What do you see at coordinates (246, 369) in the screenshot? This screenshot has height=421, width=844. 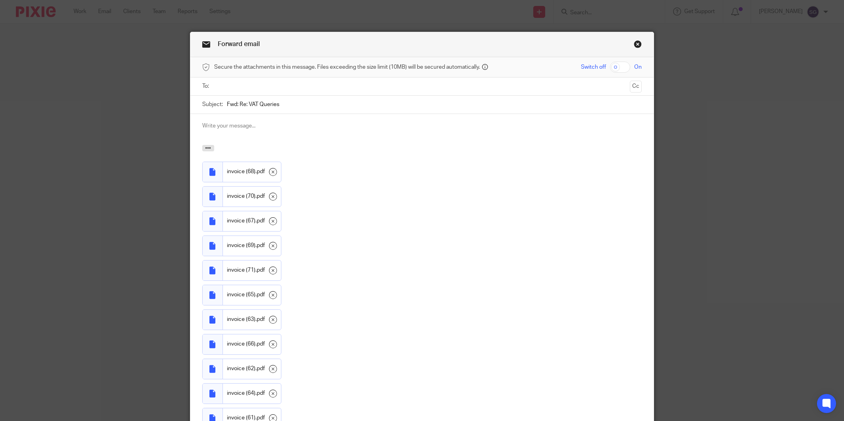 I see `span: invoice (62).pdf` at bounding box center [246, 369].